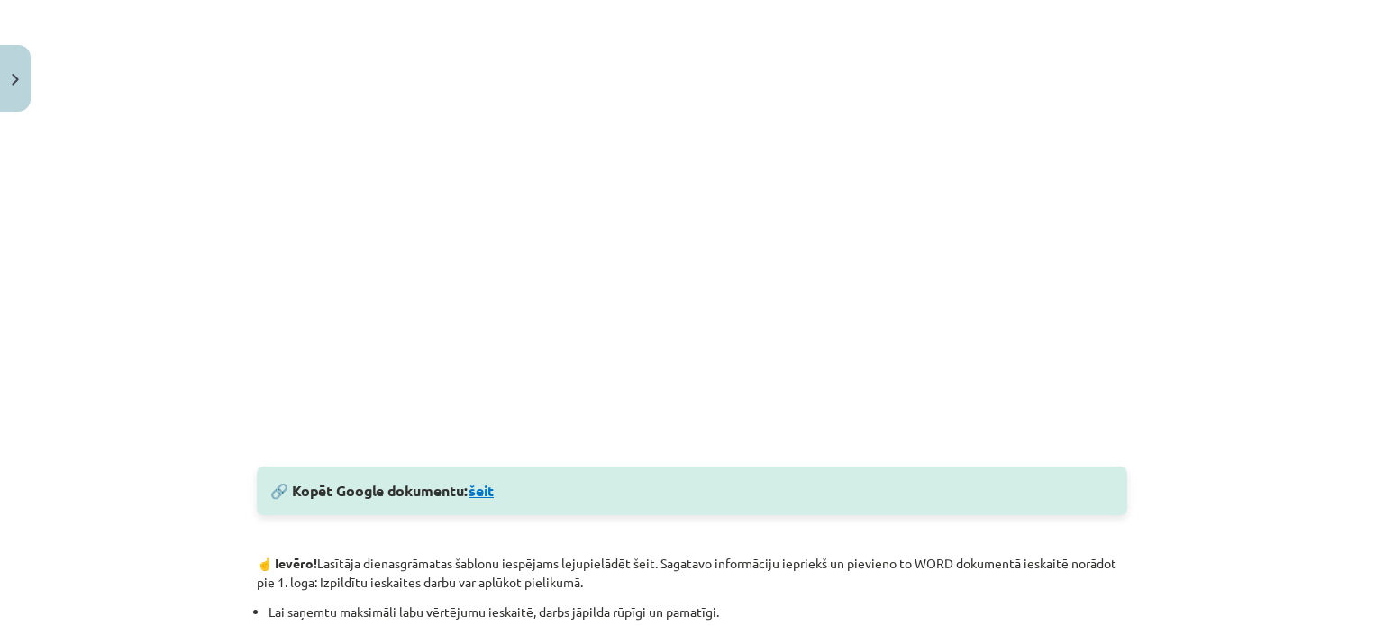 This screenshot has width=1384, height=626. Describe the element at coordinates (692, 573) in the screenshot. I see `p: Lasītāja dienasgrāmatas šablonu iespējams lejupielādēt šeit. Sagatavo informāciju iepriekš un pie...` at that location.